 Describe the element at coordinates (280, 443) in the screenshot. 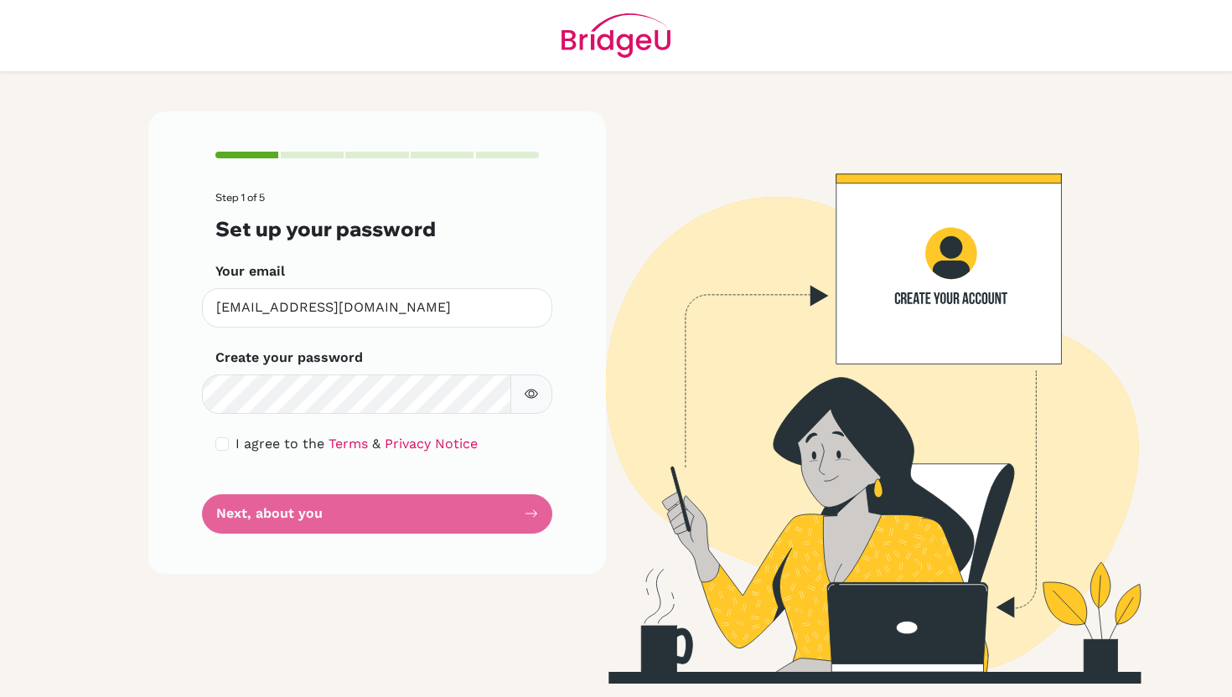

I see `span: I agree to the` at that location.